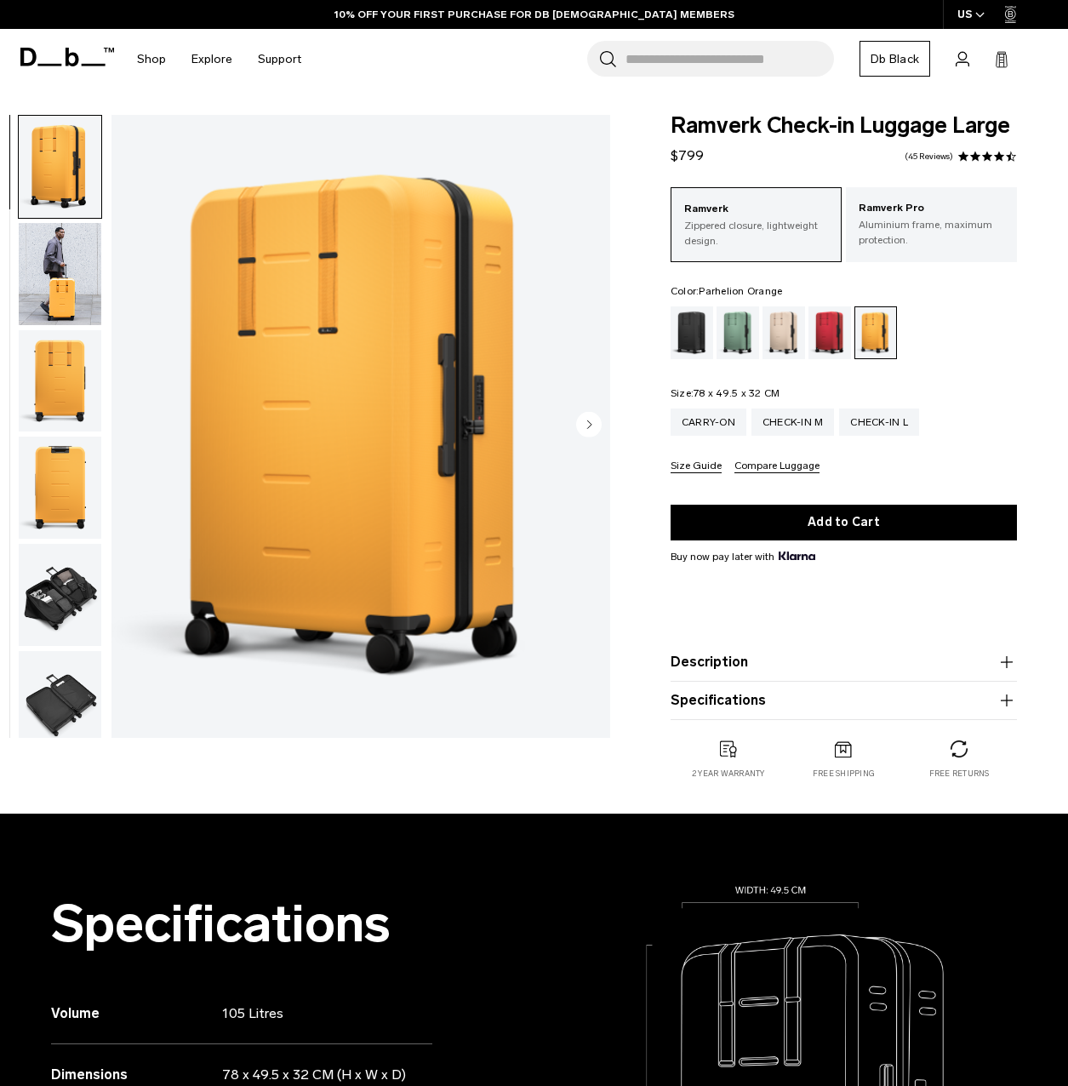  What do you see at coordinates (743, 556) in the screenshot?
I see `span: Buy now pay later with` at bounding box center [743, 556].